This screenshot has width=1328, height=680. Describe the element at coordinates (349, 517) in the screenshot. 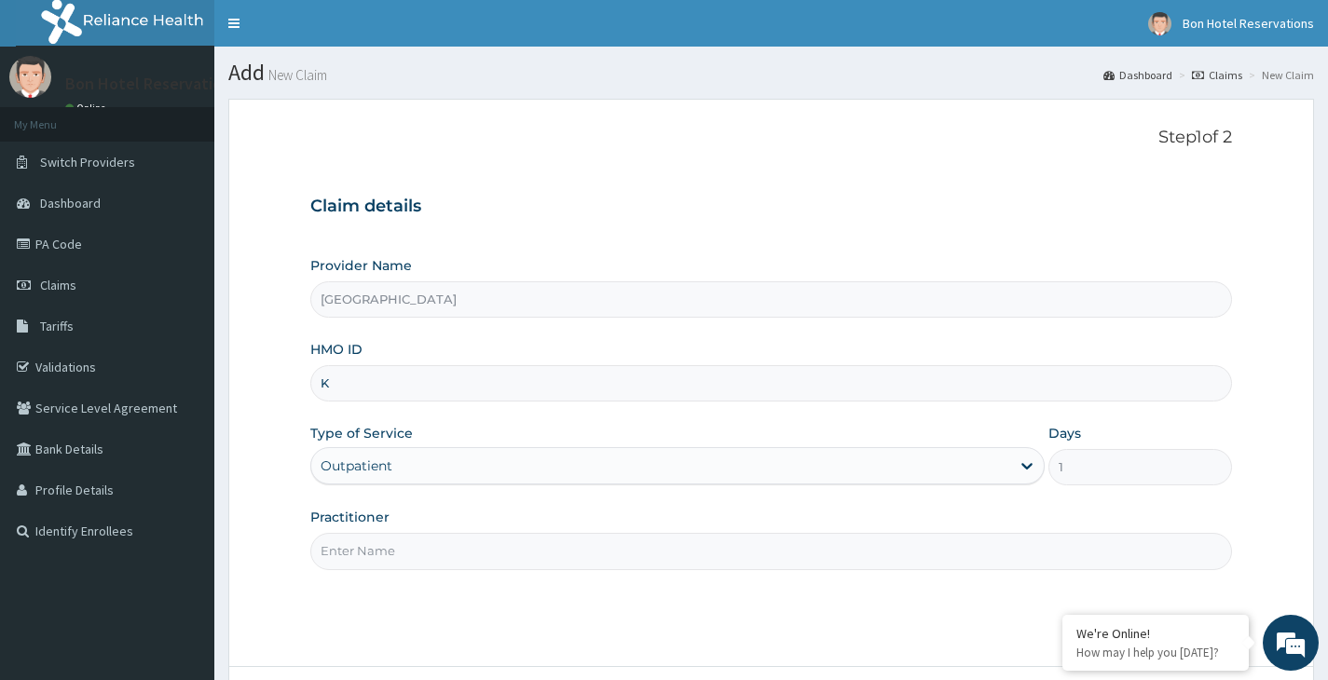

I see `label: Practitioner` at that location.